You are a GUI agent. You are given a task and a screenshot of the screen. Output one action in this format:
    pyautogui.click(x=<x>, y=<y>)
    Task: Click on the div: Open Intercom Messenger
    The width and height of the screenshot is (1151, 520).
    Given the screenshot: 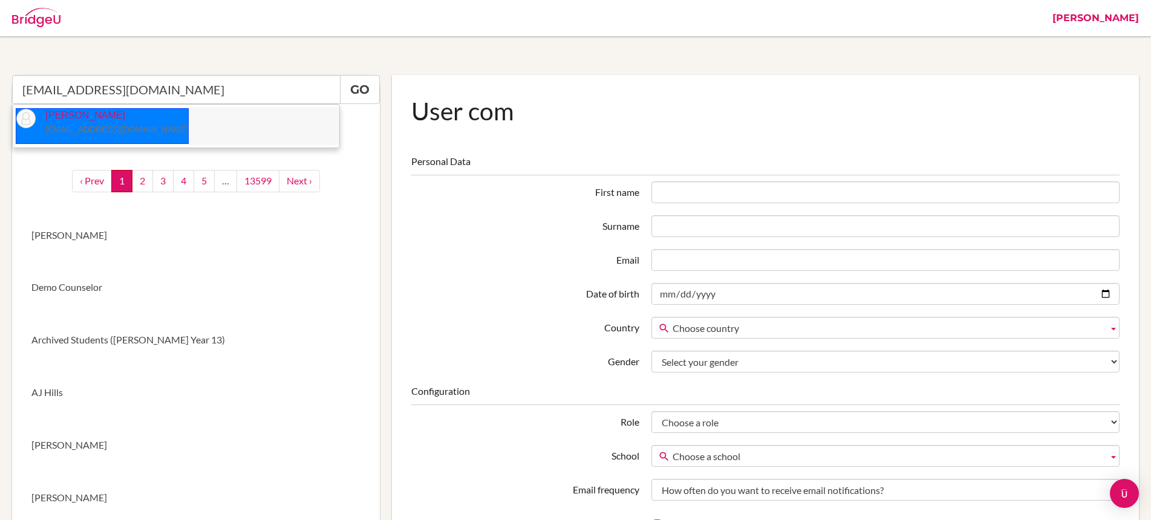 What is the action you would take?
    pyautogui.click(x=1125, y=494)
    